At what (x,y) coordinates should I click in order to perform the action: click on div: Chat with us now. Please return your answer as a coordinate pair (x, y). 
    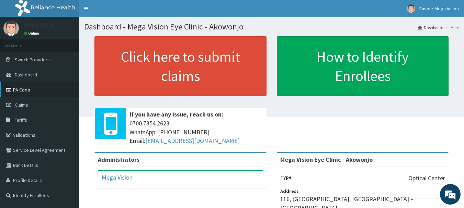
    Looking at the image, I should click on (76, 43).